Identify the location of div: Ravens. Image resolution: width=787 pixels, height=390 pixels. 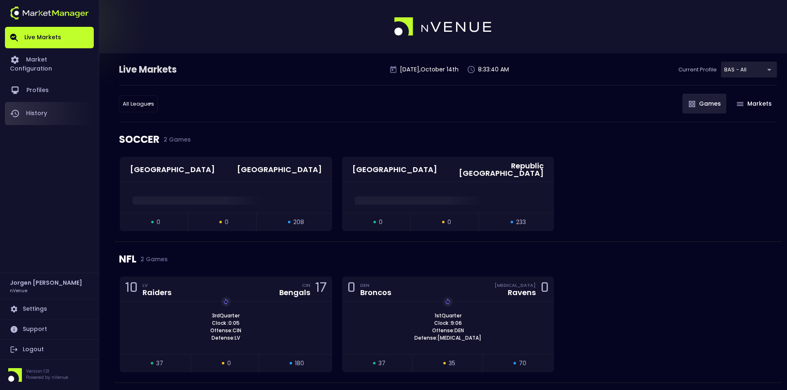
(522, 293).